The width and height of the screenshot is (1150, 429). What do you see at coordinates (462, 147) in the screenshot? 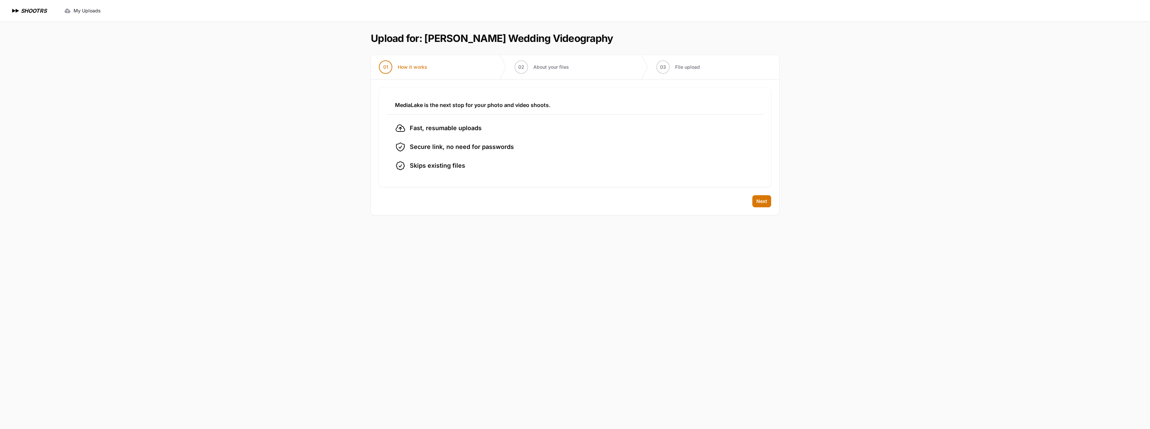
I see `span: Secure link, no need for passwords` at bounding box center [462, 147].